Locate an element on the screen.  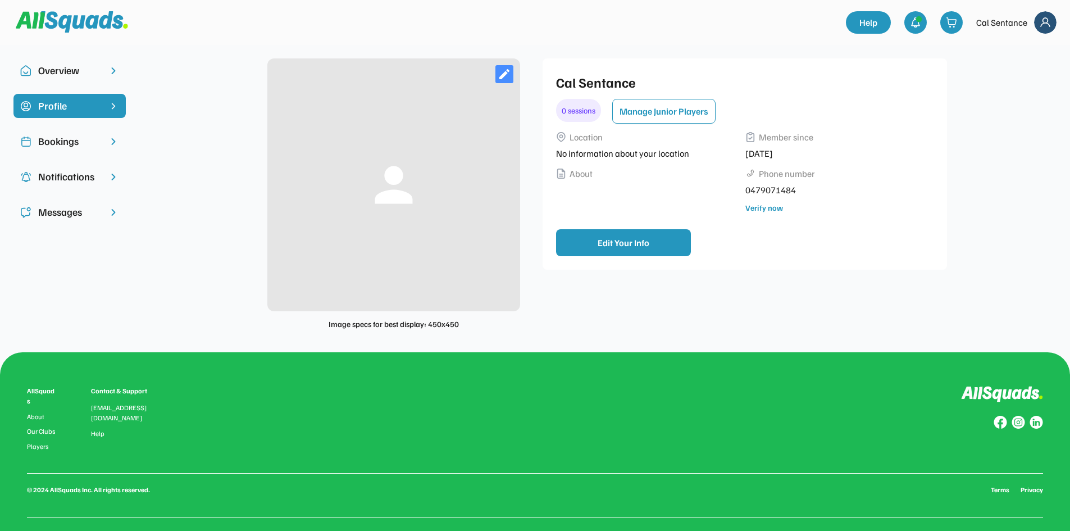
div: 0479071484 is located at coordinates (836, 190).